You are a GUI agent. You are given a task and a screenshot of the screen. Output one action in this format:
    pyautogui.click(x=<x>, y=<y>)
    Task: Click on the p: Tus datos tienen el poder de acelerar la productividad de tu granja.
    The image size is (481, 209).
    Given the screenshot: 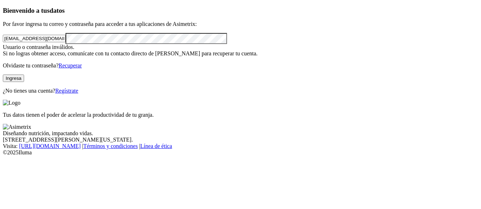 What is the action you would take?
    pyautogui.click(x=240, y=115)
    